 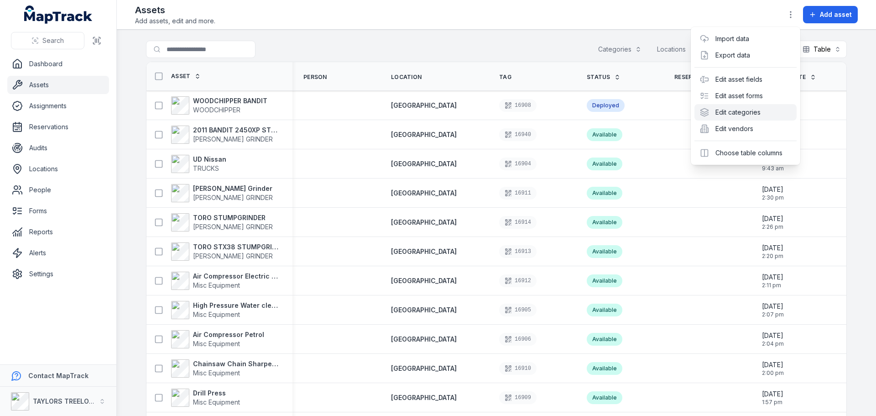 I want to click on div: Edit categories, so click(x=746, y=112).